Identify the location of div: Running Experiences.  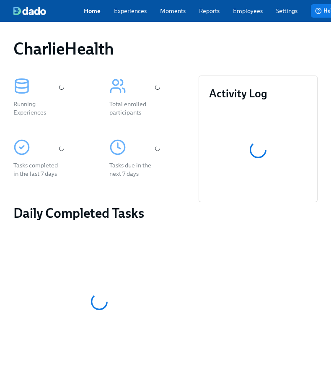
(39, 108).